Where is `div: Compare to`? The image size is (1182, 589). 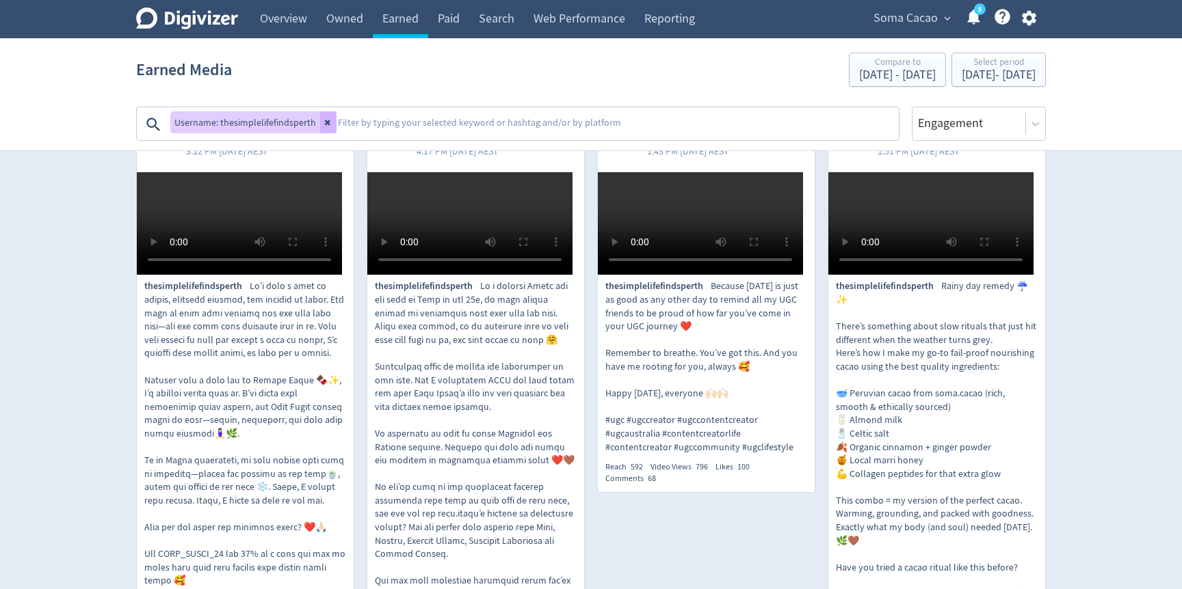
div: Compare to is located at coordinates (897, 63).